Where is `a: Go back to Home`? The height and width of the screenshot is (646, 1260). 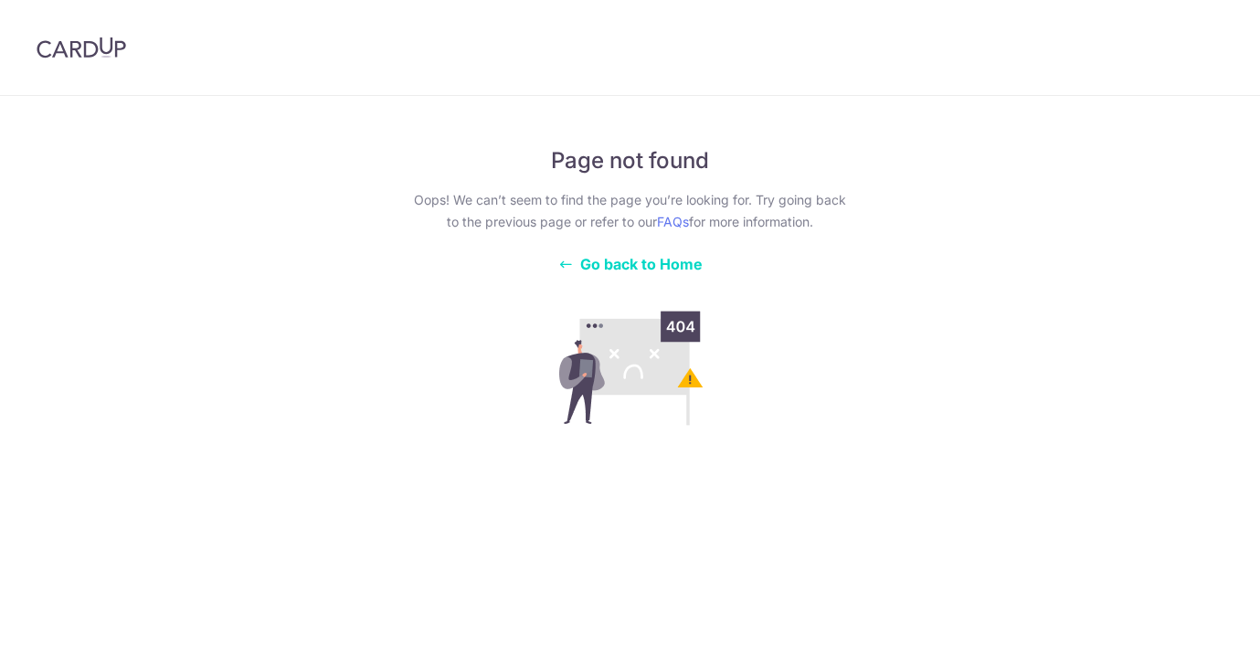
a: Go back to Home is located at coordinates (630, 264).